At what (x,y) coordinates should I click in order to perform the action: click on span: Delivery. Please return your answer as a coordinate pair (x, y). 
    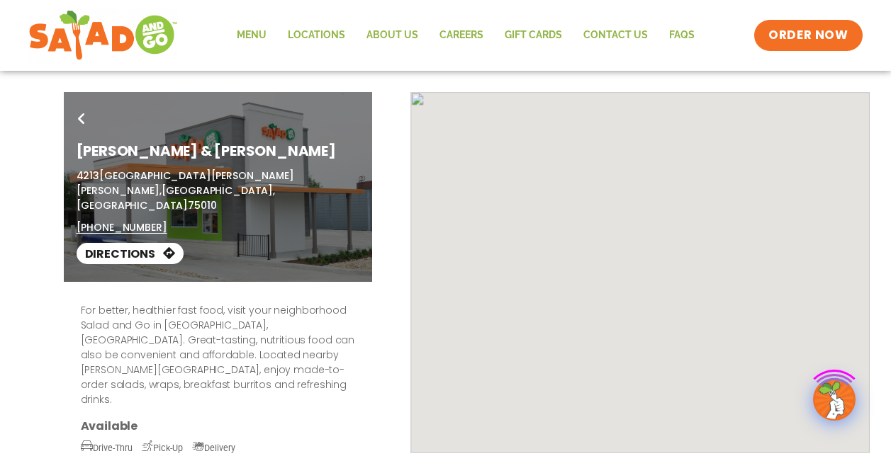
    Looking at the image, I should click on (213, 448).